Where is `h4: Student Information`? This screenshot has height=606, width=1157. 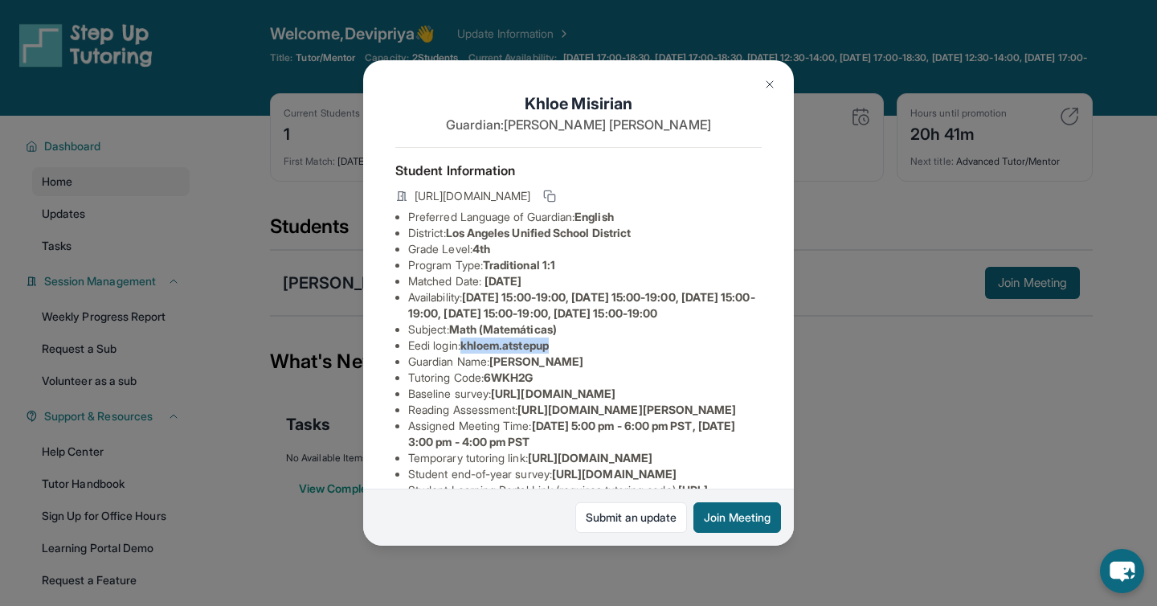 h4: Student Information is located at coordinates (578, 170).